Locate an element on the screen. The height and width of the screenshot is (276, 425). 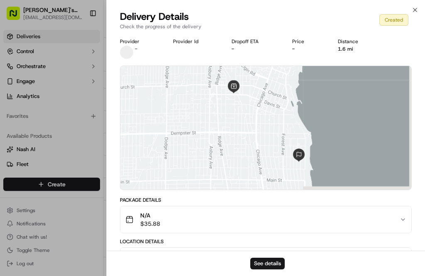
button: N/A$35.88 is located at coordinates (266, 220).